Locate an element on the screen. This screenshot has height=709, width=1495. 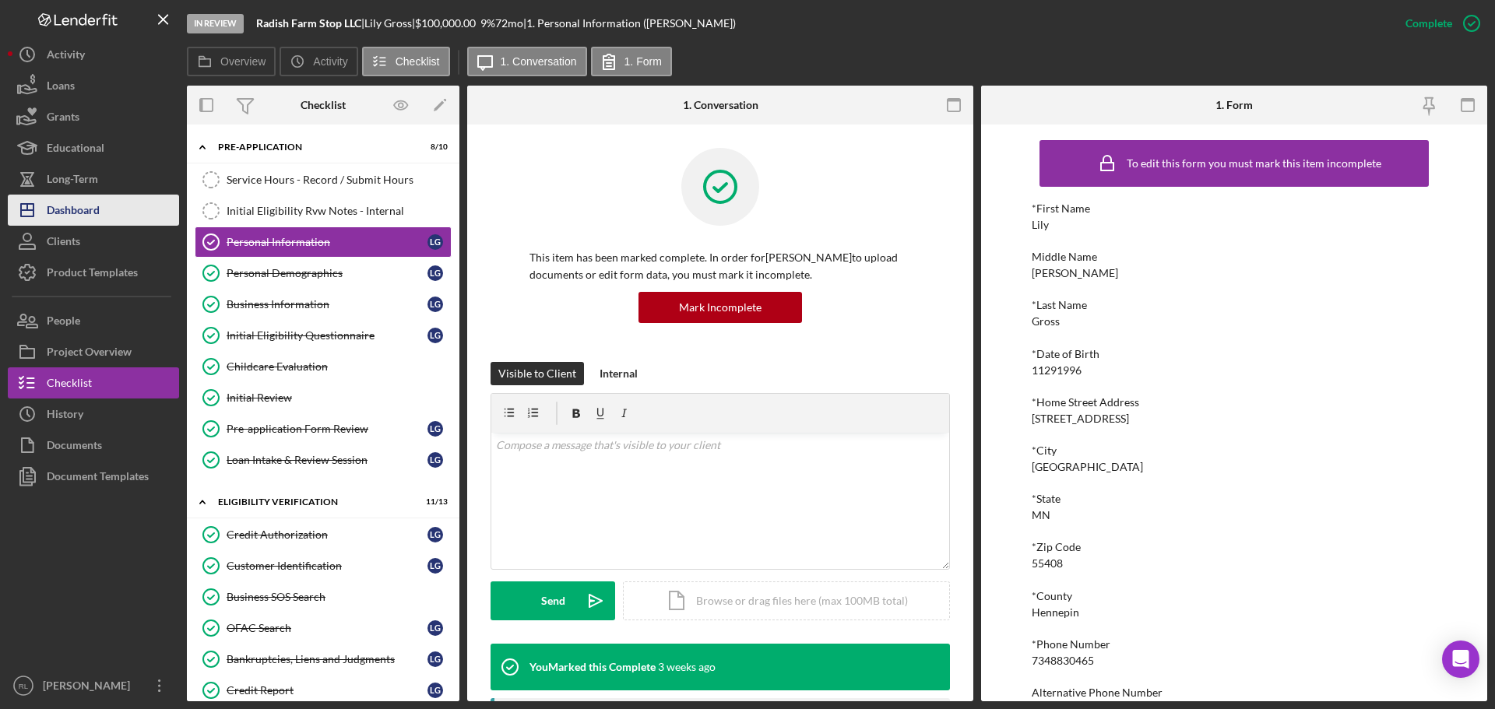
button: Project Overview is located at coordinates (93, 352).